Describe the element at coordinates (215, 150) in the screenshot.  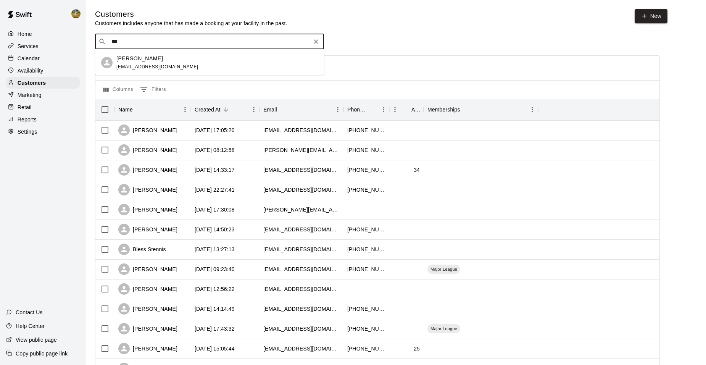
I see `div: 2025-09-16 08:12:58` at that location.